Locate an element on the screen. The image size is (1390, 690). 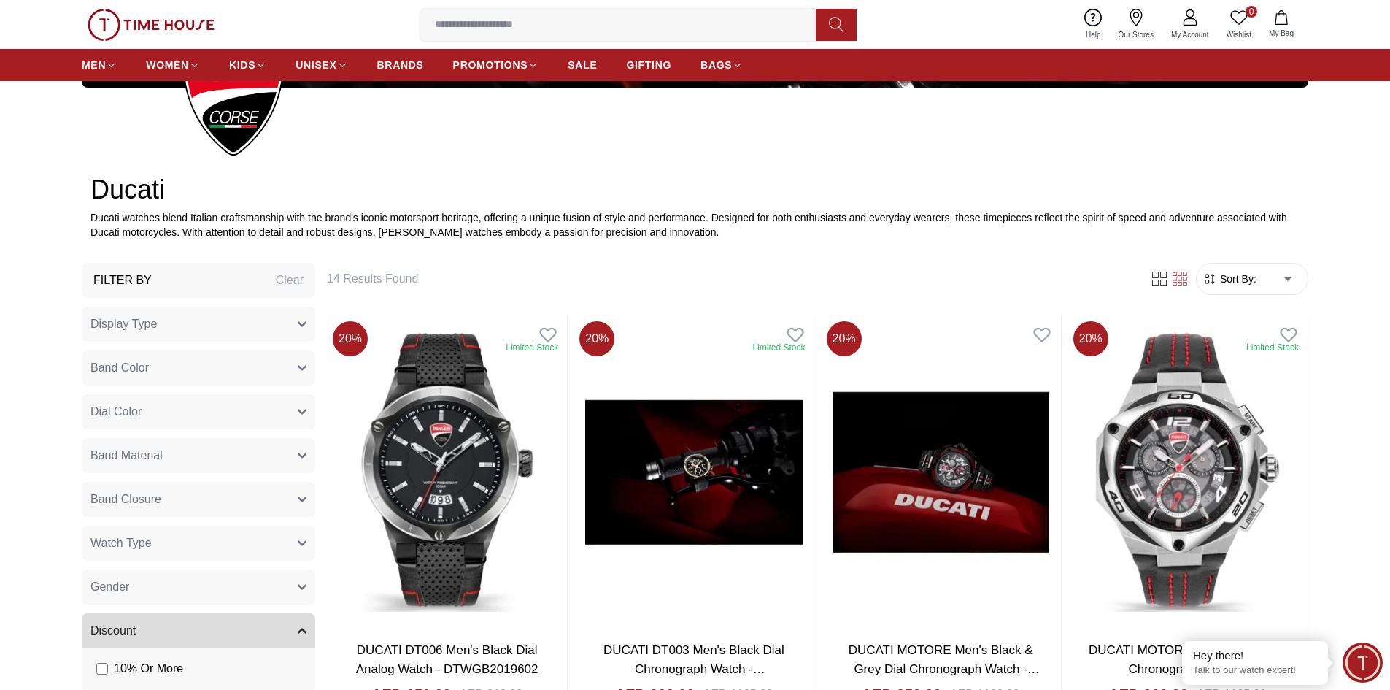
div: Chat Widget is located at coordinates (1362, 662).